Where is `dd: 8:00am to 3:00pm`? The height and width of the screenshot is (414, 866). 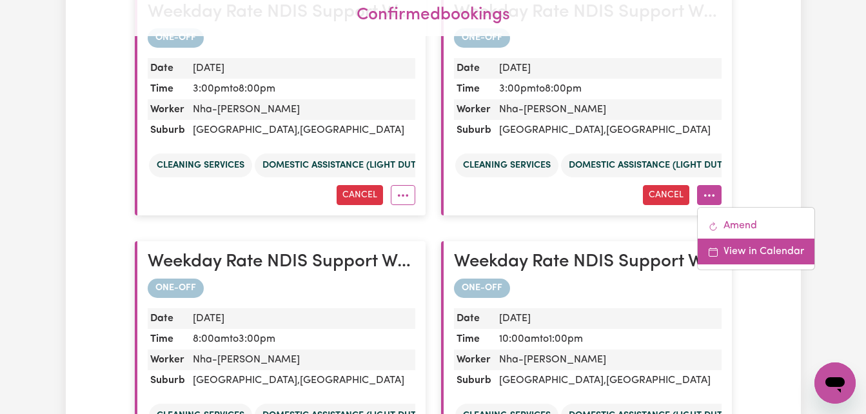
dd: 8:00am to 3:00pm is located at coordinates (301, 339).